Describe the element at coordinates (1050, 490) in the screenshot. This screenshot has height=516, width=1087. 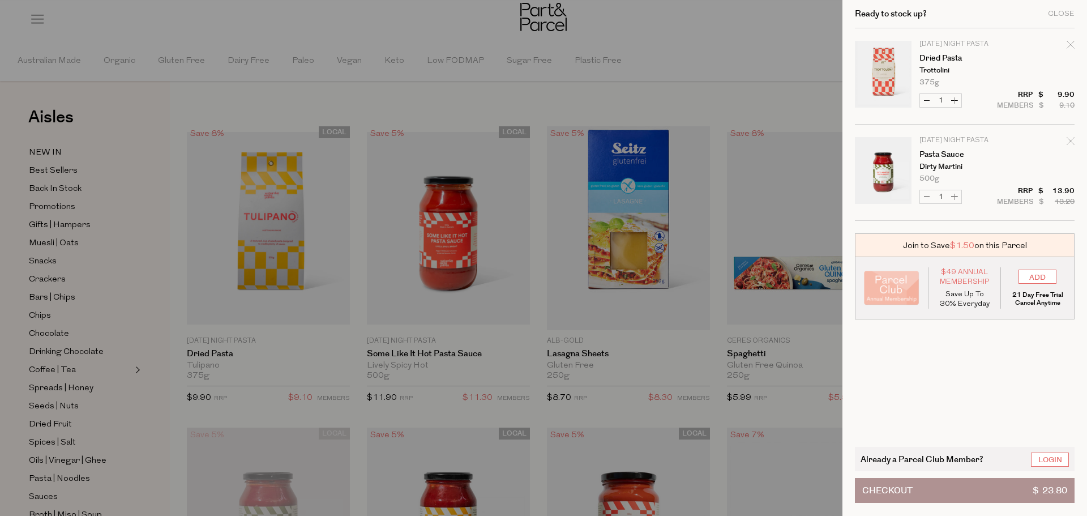
I see `span: $ 23.80` at that location.